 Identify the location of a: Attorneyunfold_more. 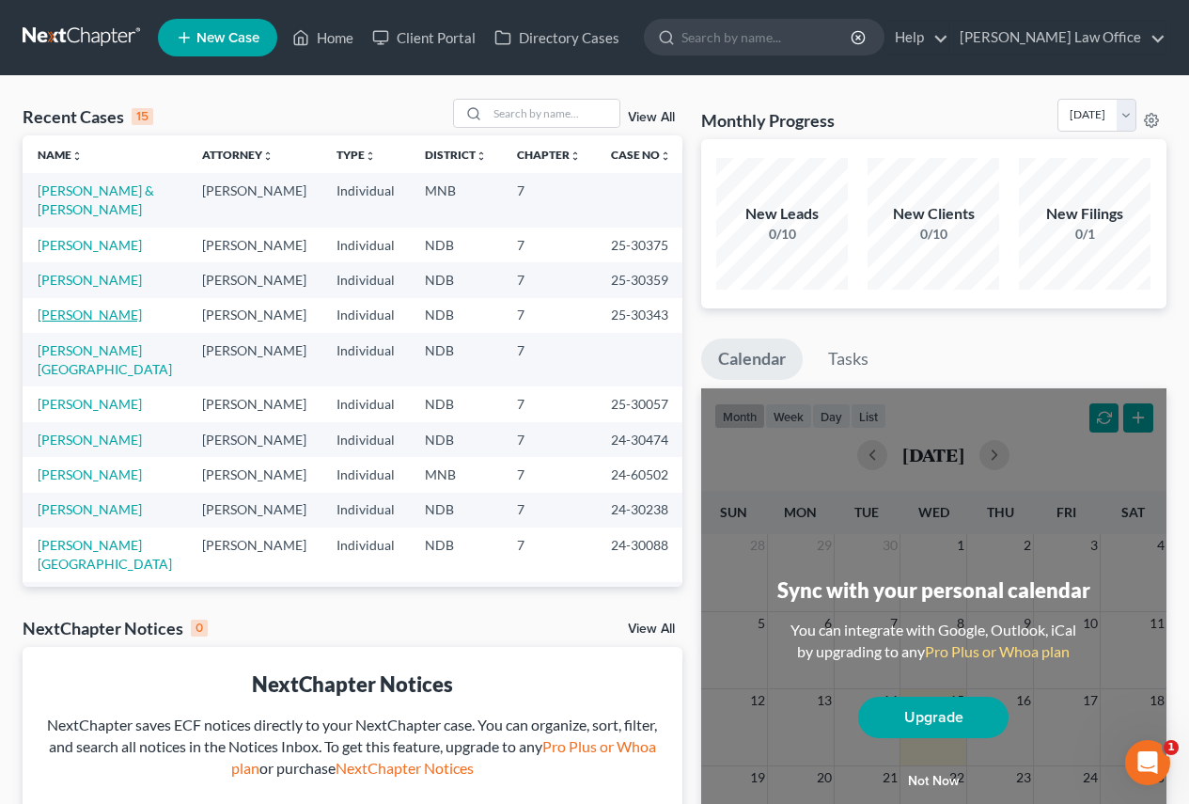
(238, 154).